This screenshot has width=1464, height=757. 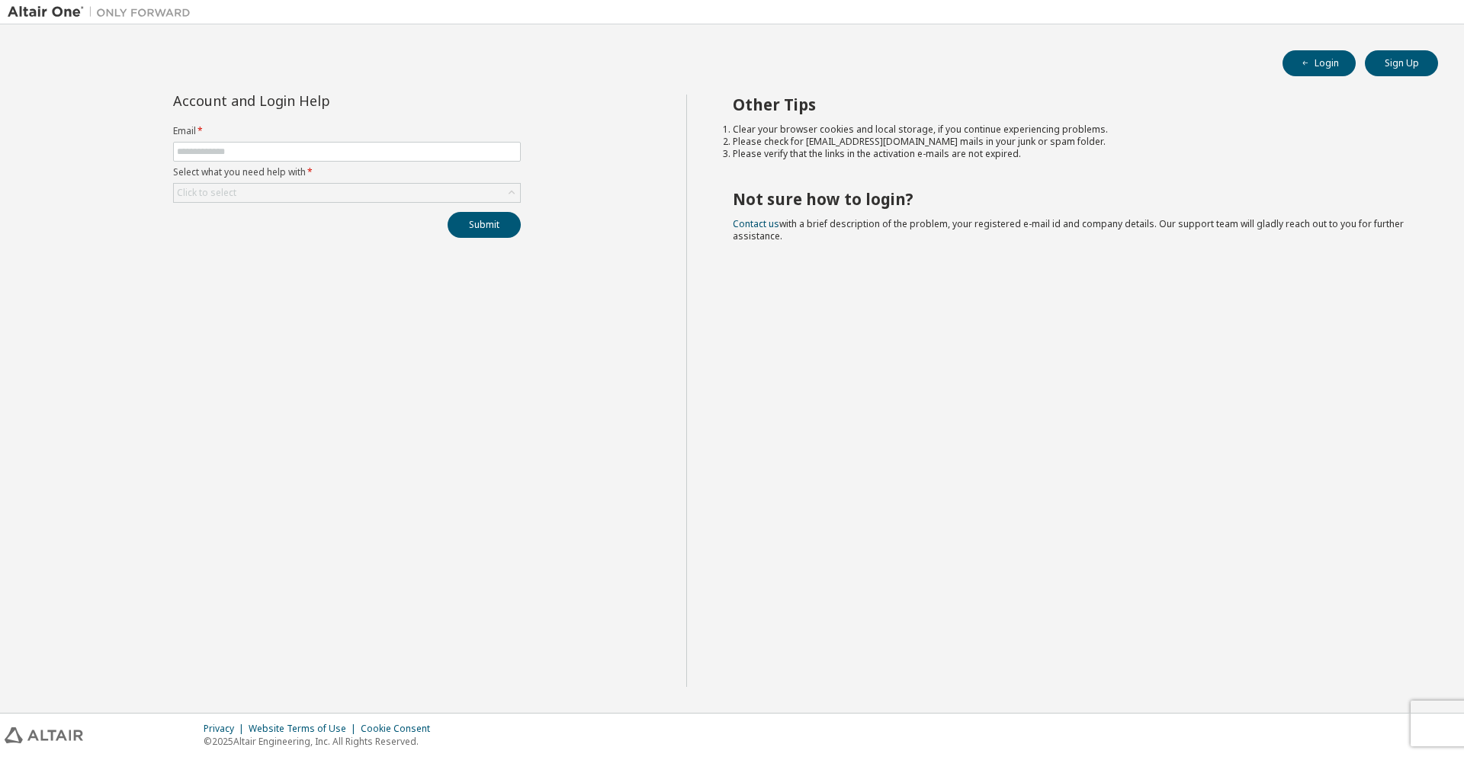 I want to click on li: Please verify that the links in the activation e-mails are not expired., so click(x=1072, y=154).